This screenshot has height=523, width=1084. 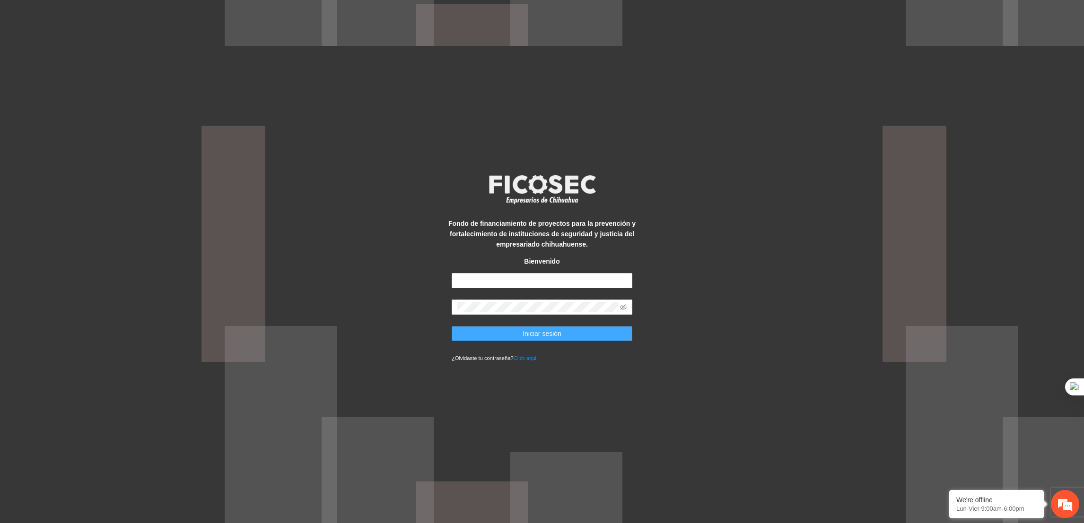 What do you see at coordinates (996, 500) in the screenshot?
I see `div: We're offline` at bounding box center [996, 500].